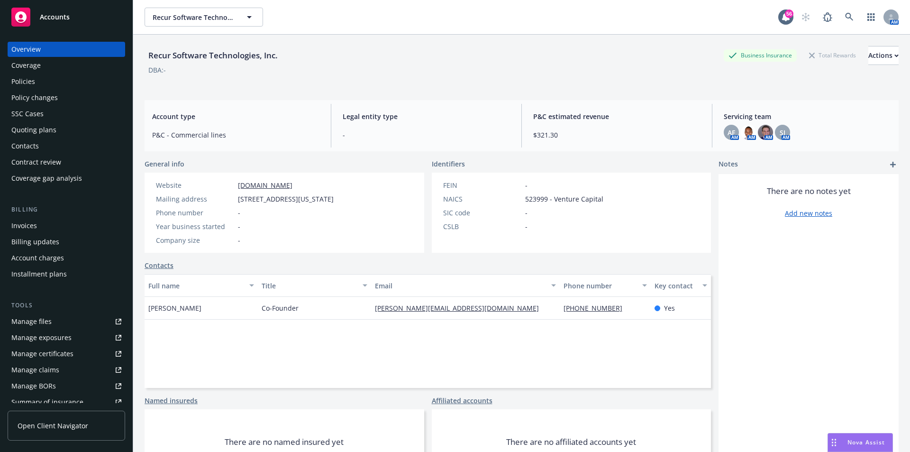 This screenshot has width=910, height=452. What do you see at coordinates (783, 132) in the screenshot?
I see `span: SJ` at bounding box center [783, 132].